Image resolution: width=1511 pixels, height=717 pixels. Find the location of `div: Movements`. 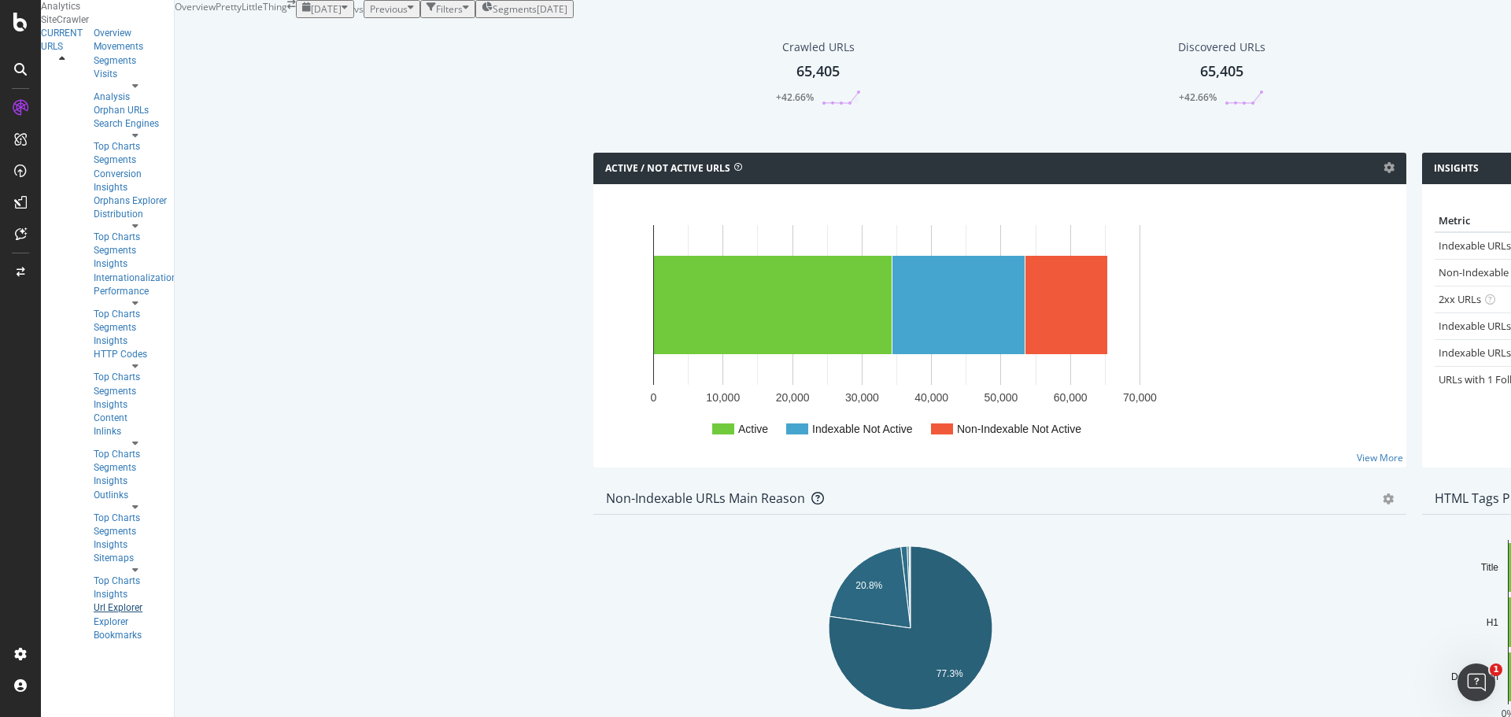

div: Movements is located at coordinates (135, 46).